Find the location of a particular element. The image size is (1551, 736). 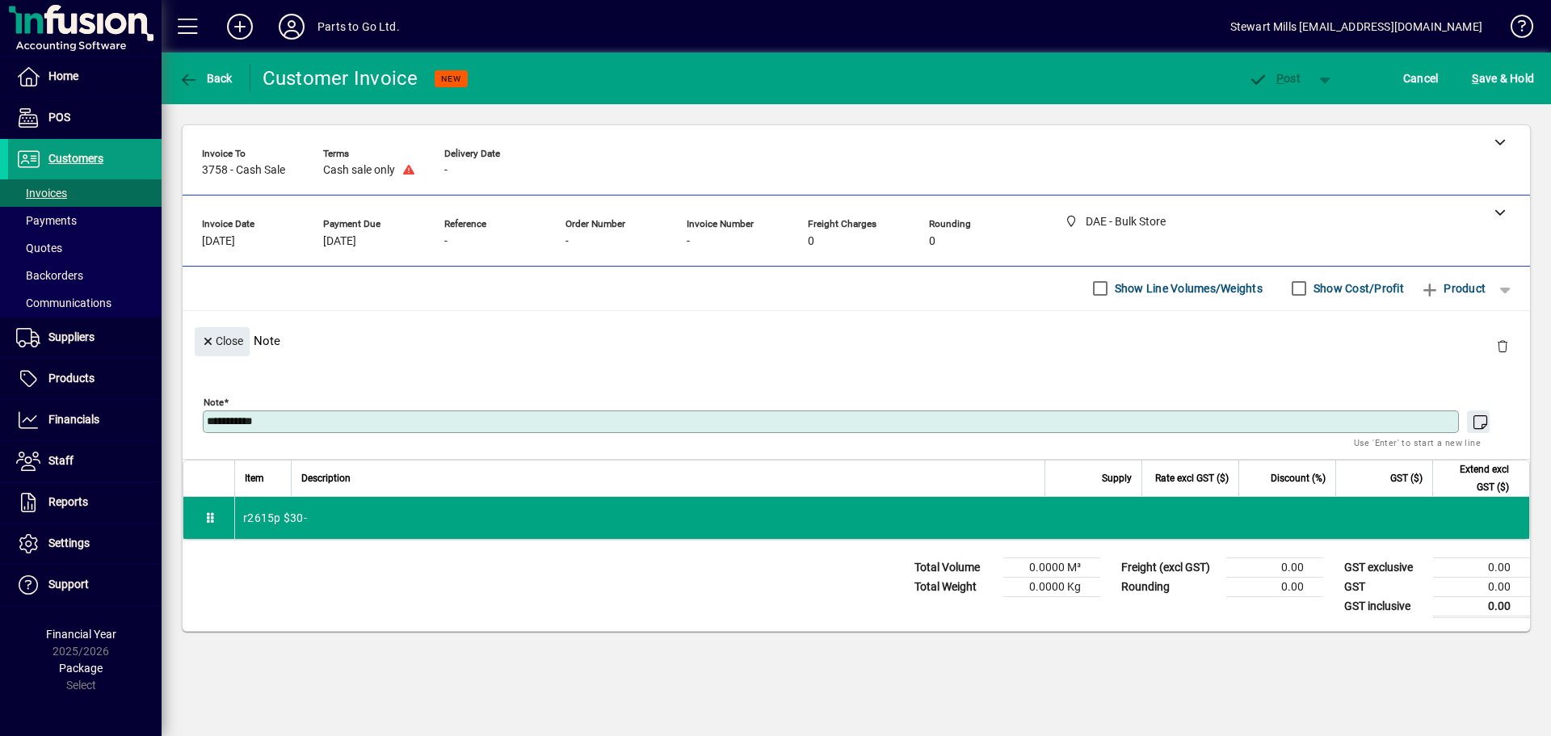

button: Delete is located at coordinates (1503, 347).